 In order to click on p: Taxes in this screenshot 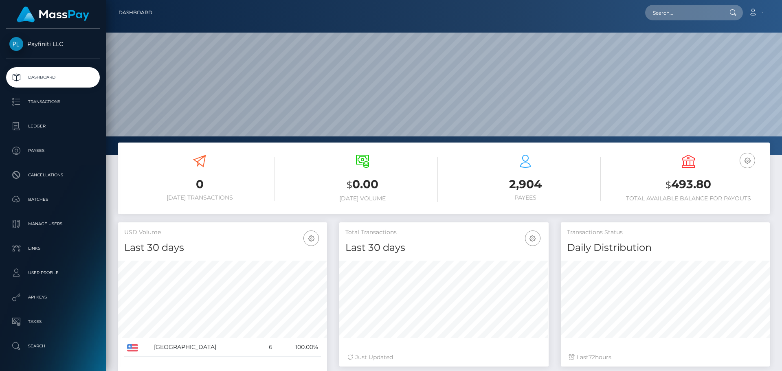, I will do `click(53, 322)`.